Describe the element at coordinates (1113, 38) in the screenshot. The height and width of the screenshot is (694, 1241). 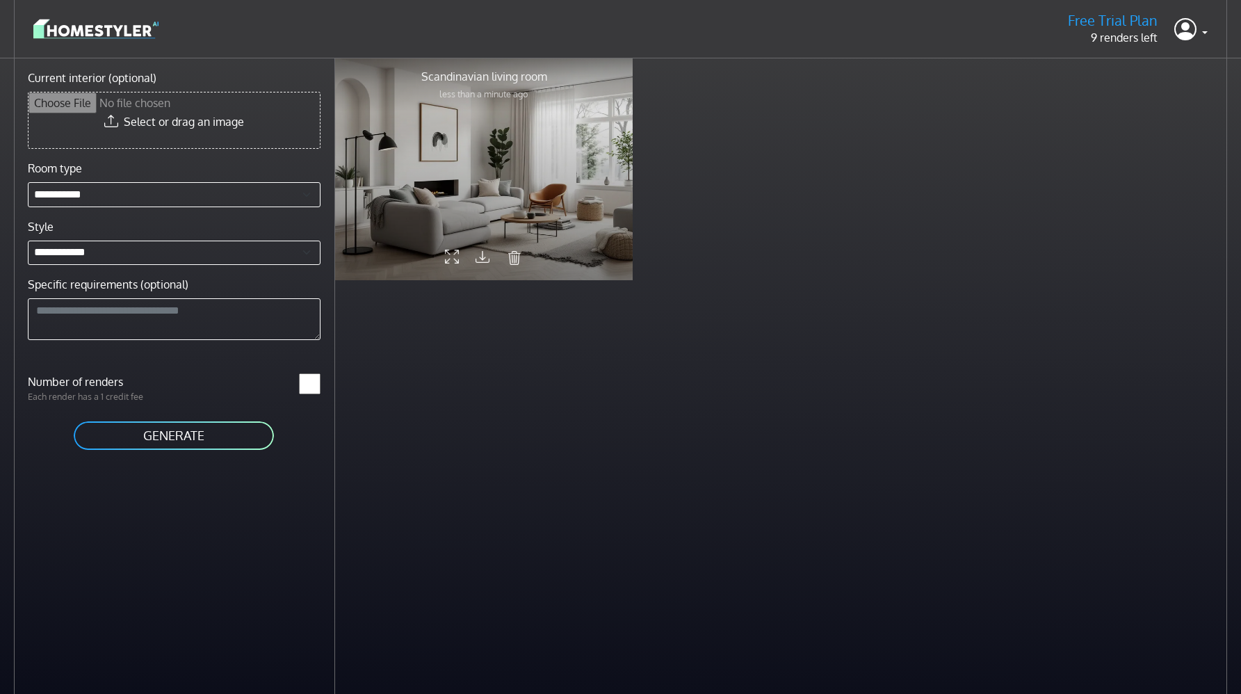
I see `p: 9 renders left` at that location.